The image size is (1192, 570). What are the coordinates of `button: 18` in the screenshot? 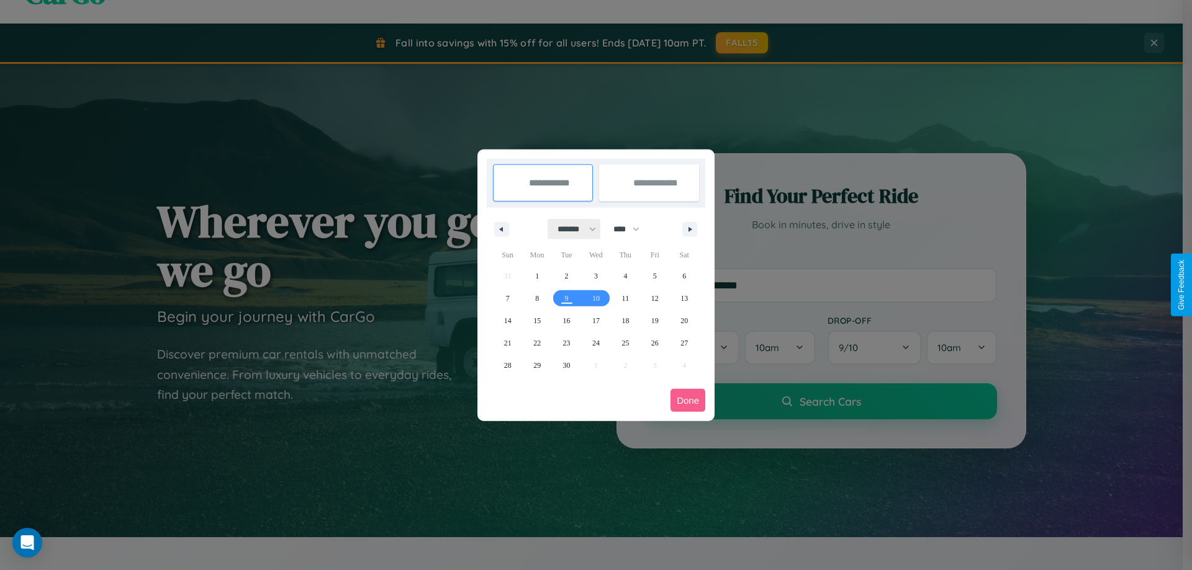 It's located at (625, 321).